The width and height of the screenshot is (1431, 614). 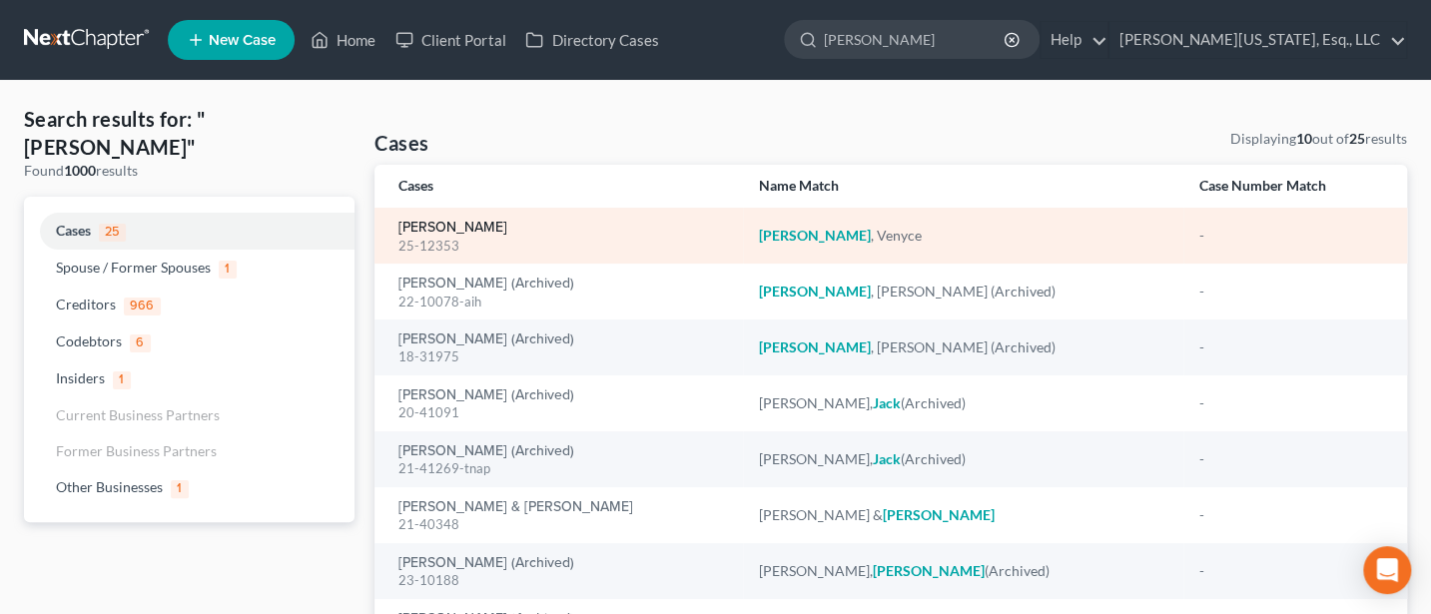 I want to click on div: Displaying out of results, so click(x=1318, y=139).